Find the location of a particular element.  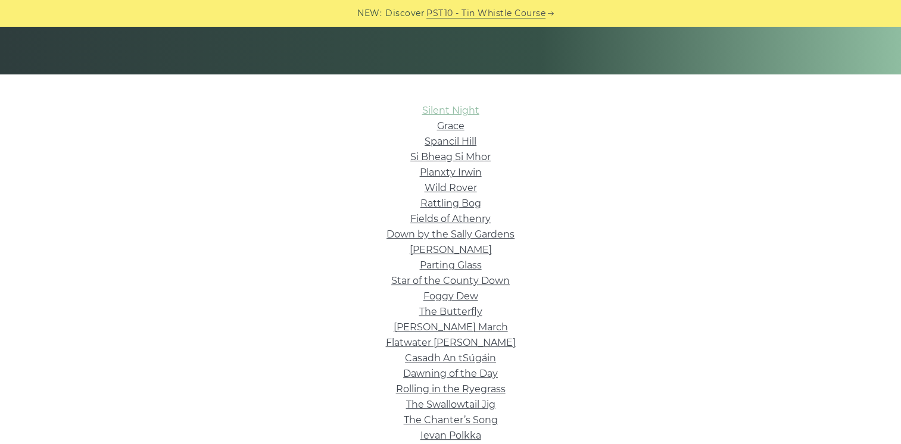

span: NEW: is located at coordinates (369, 13).